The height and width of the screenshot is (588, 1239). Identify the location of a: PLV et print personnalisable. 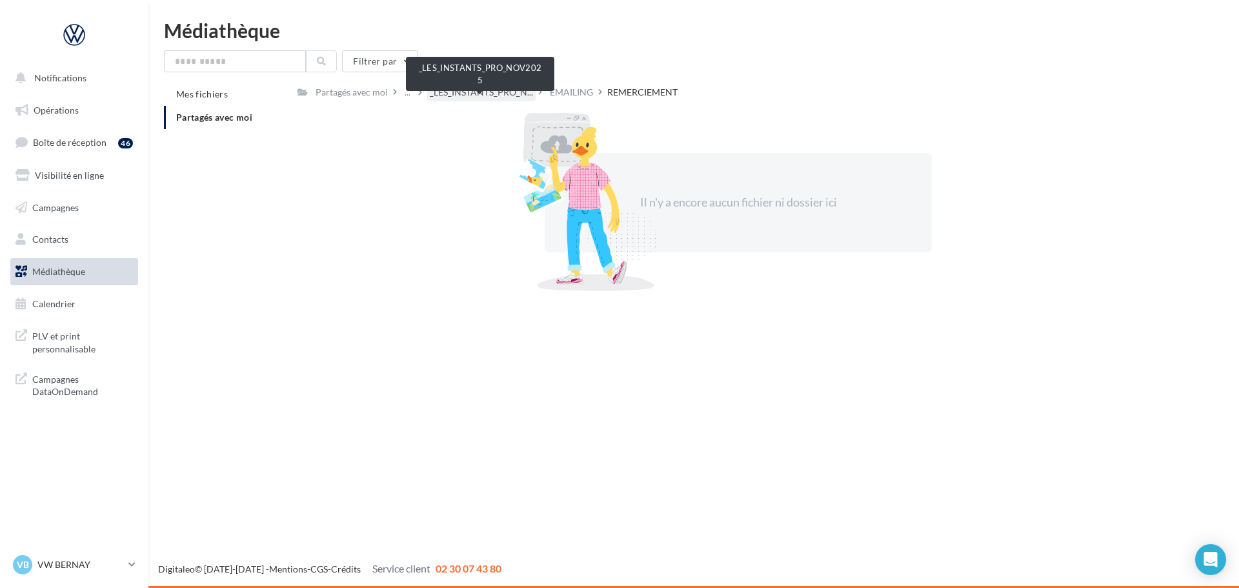
(74, 341).